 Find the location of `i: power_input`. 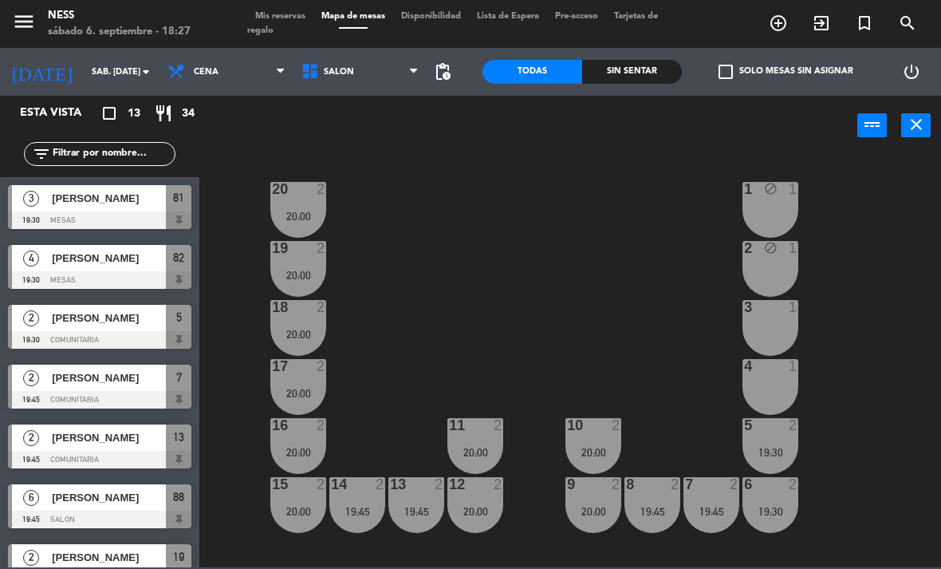

i: power_input is located at coordinates (872, 124).